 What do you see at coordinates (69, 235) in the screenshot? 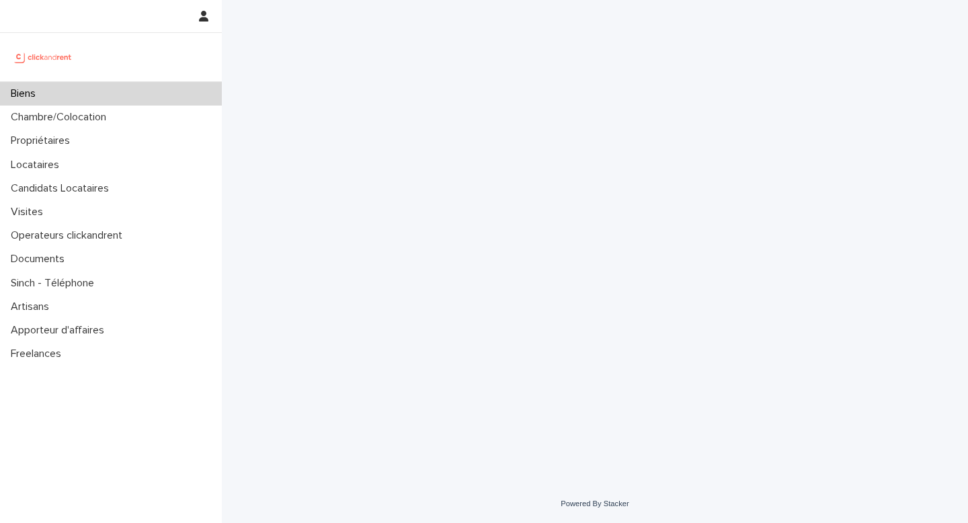
I see `p: Operateurs clickandrent` at bounding box center [69, 235].